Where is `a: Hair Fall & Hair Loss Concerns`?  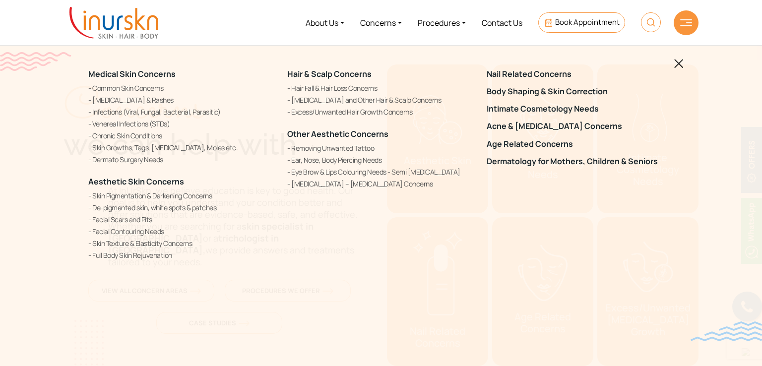 a: Hair Fall & Hair Loss Concerns is located at coordinates (381, 88).